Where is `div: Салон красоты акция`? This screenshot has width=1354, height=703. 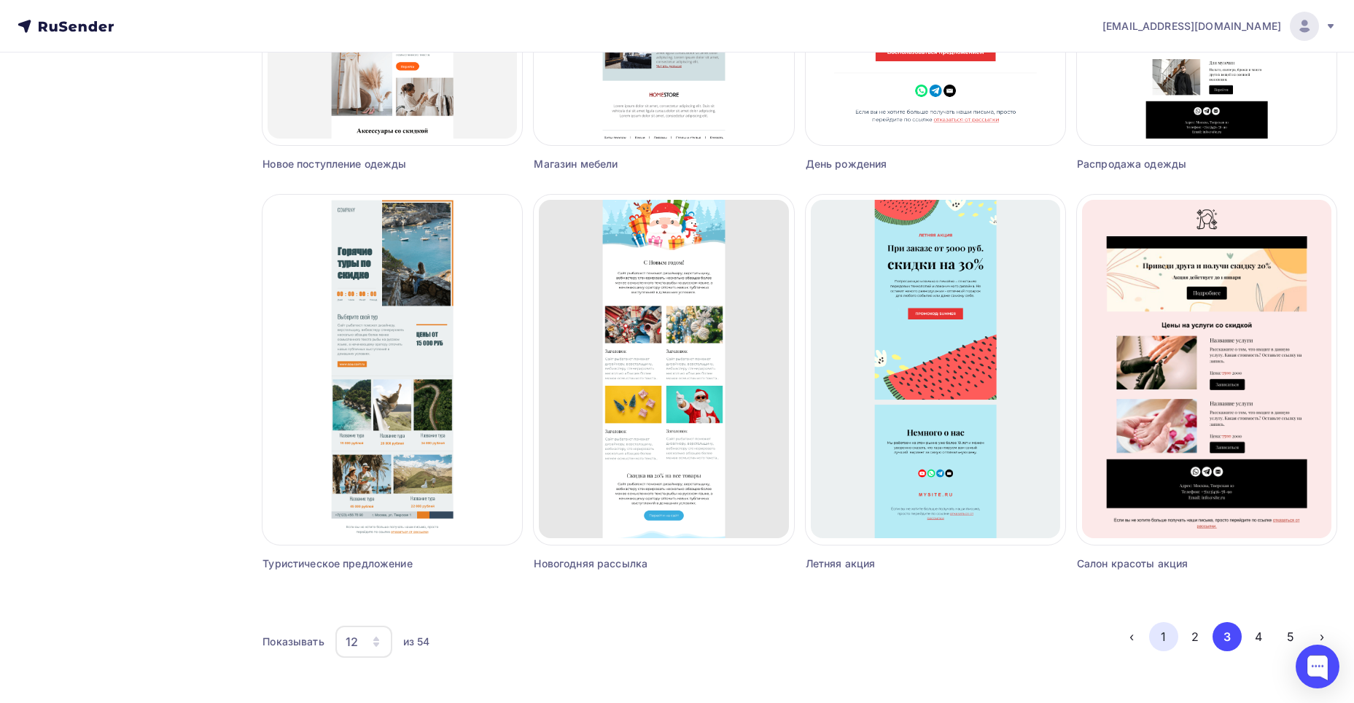
div: Салон красоты акция is located at coordinates (1174, 564).